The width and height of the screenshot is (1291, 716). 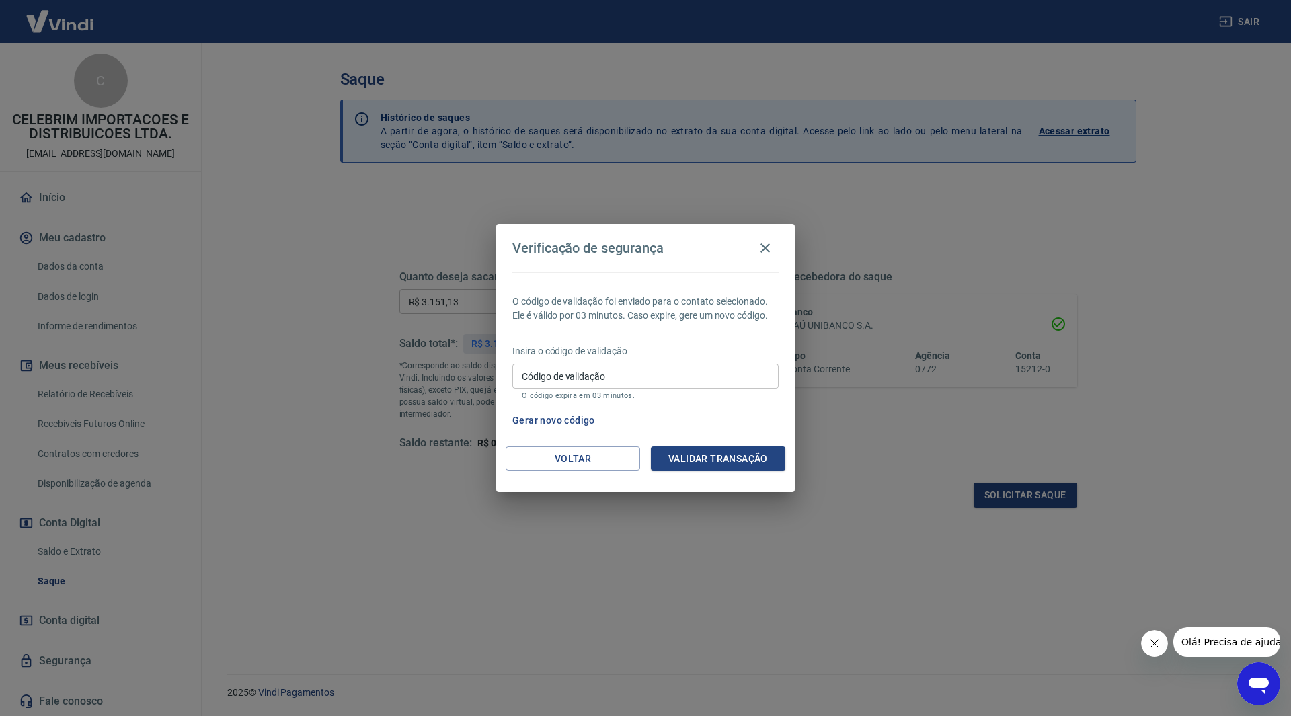 What do you see at coordinates (61, 15) in the screenshot?
I see `span: Olá! Precisa de ajuda?` at bounding box center [61, 15].